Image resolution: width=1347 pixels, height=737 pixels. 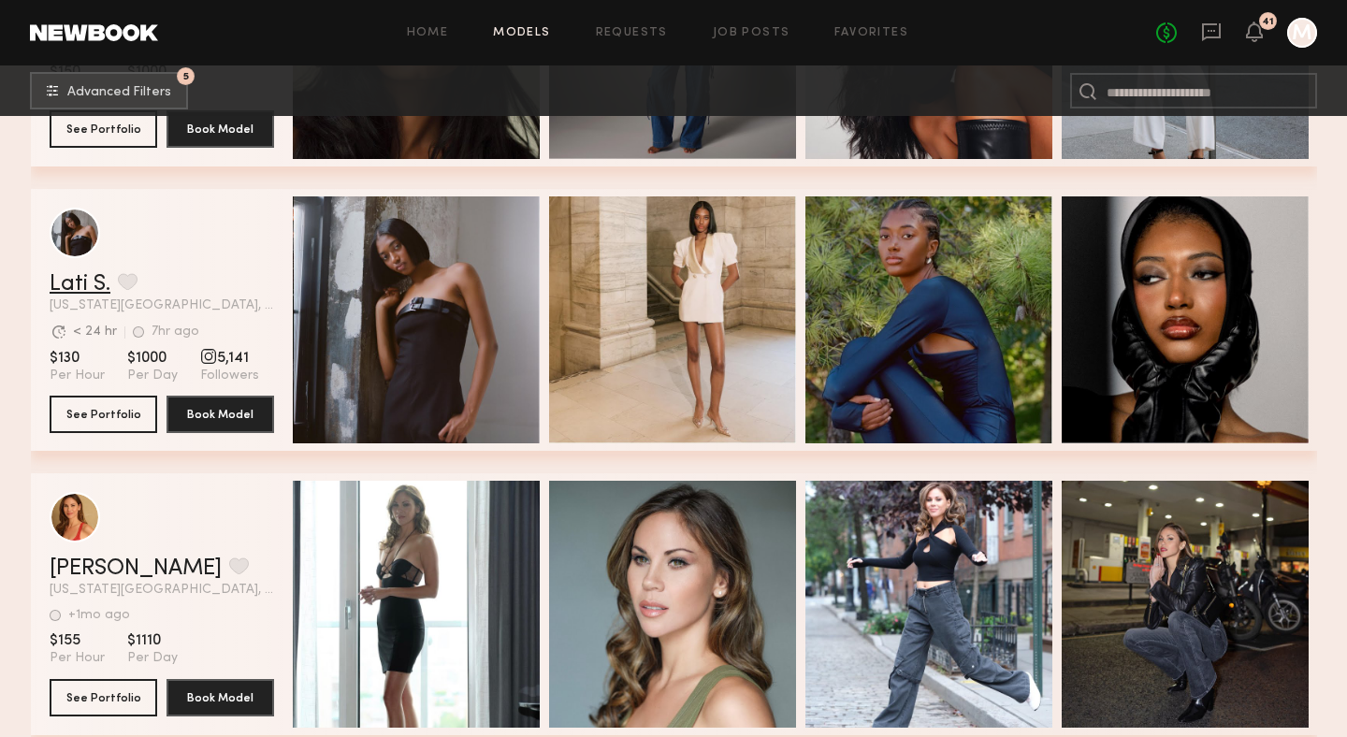 What do you see at coordinates (229, 358) in the screenshot?
I see `span: 5,141` at bounding box center [229, 358].